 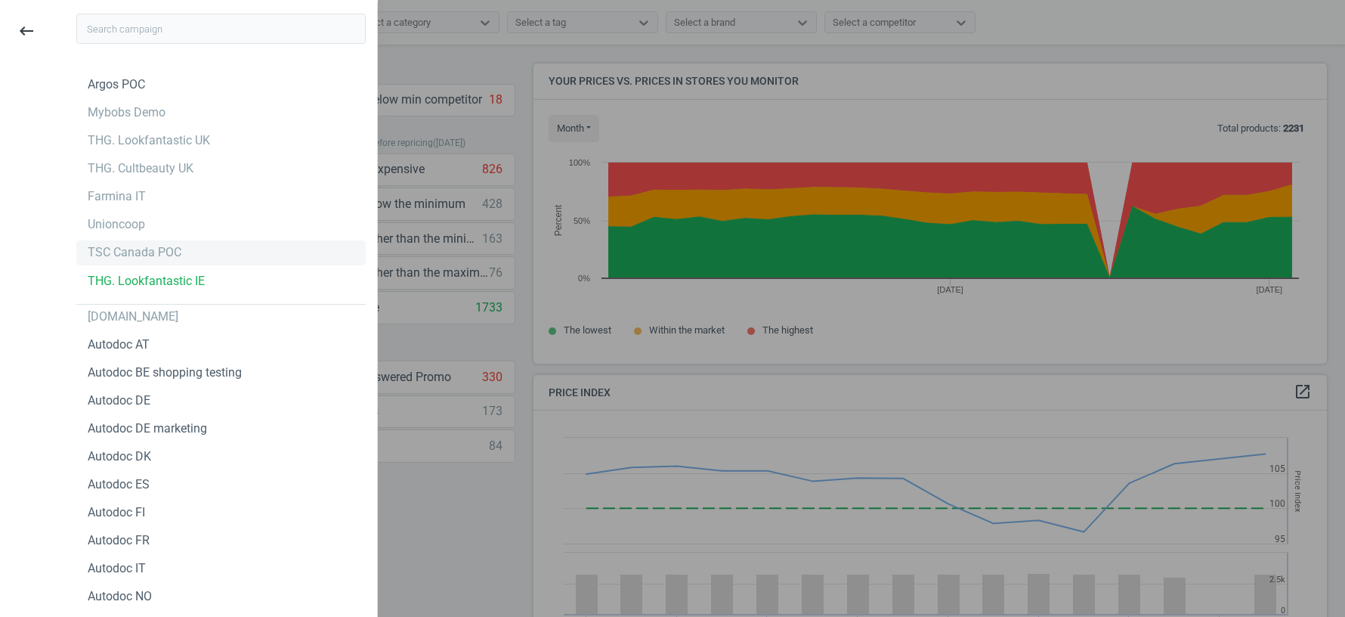 What do you see at coordinates (221, 29) in the screenshot?
I see `input: Search campaign` at bounding box center [221, 29].